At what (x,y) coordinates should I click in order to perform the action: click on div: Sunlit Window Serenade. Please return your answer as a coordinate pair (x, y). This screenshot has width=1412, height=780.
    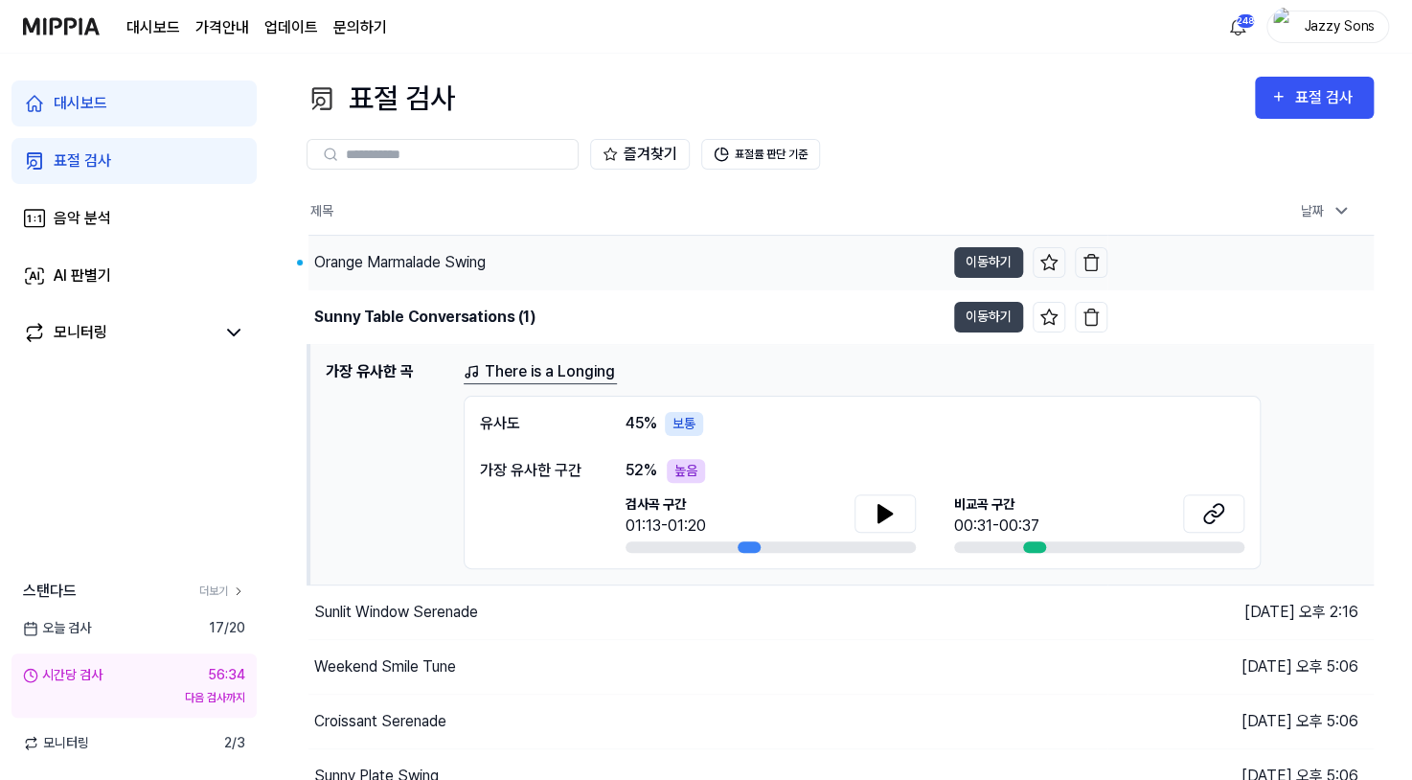
    Looking at the image, I should click on (396, 612).